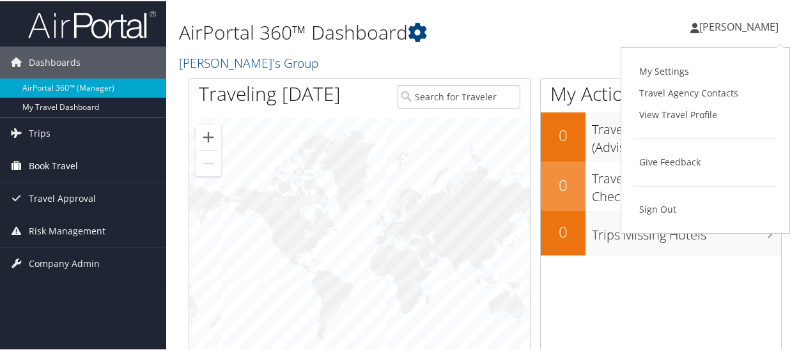 The height and width of the screenshot is (350, 799). Describe the element at coordinates (661, 135) in the screenshot. I see `a: 0Travel Approvals Pending (Advisor Booked)` at that location.